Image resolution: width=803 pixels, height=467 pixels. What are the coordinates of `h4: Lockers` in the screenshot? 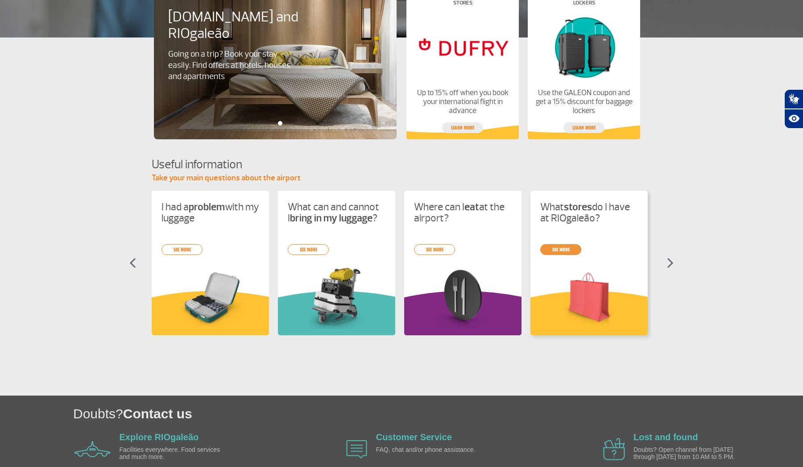 It's located at (584, 3).